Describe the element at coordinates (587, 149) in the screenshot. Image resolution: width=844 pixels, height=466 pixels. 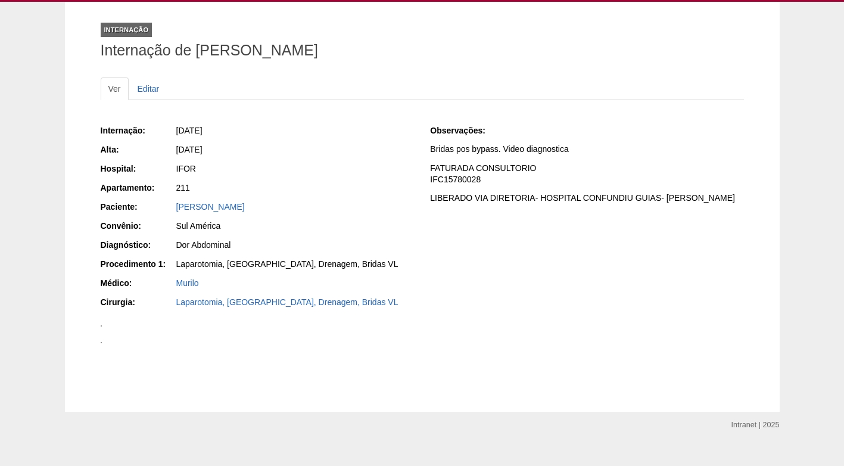
I see `p: Bridas pos bypass. Video diagnostica` at that location.